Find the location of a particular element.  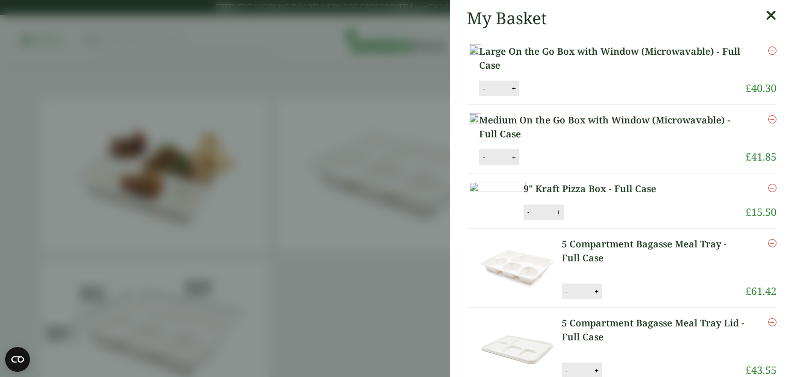

a: Medium On the Go Box with Window (Microwavable) - Full Case is located at coordinates (612, 127).